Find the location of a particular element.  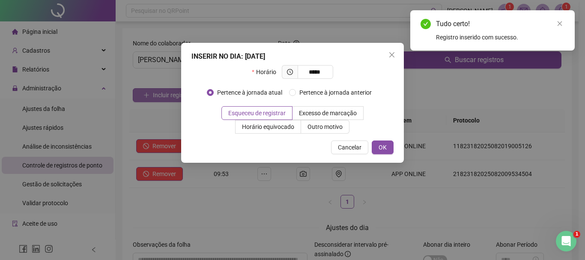

div: Tudo certo! is located at coordinates (501, 24).